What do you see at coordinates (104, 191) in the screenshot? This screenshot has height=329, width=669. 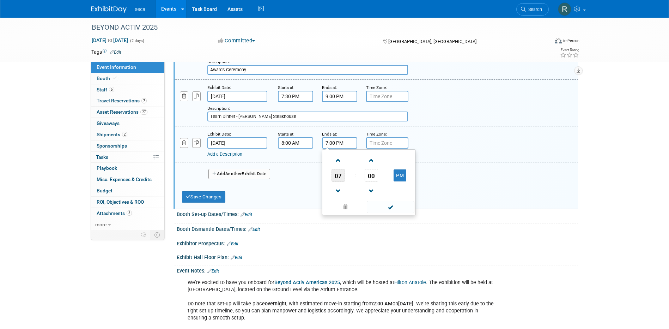 I see `span: Budget` at bounding box center [104, 191].